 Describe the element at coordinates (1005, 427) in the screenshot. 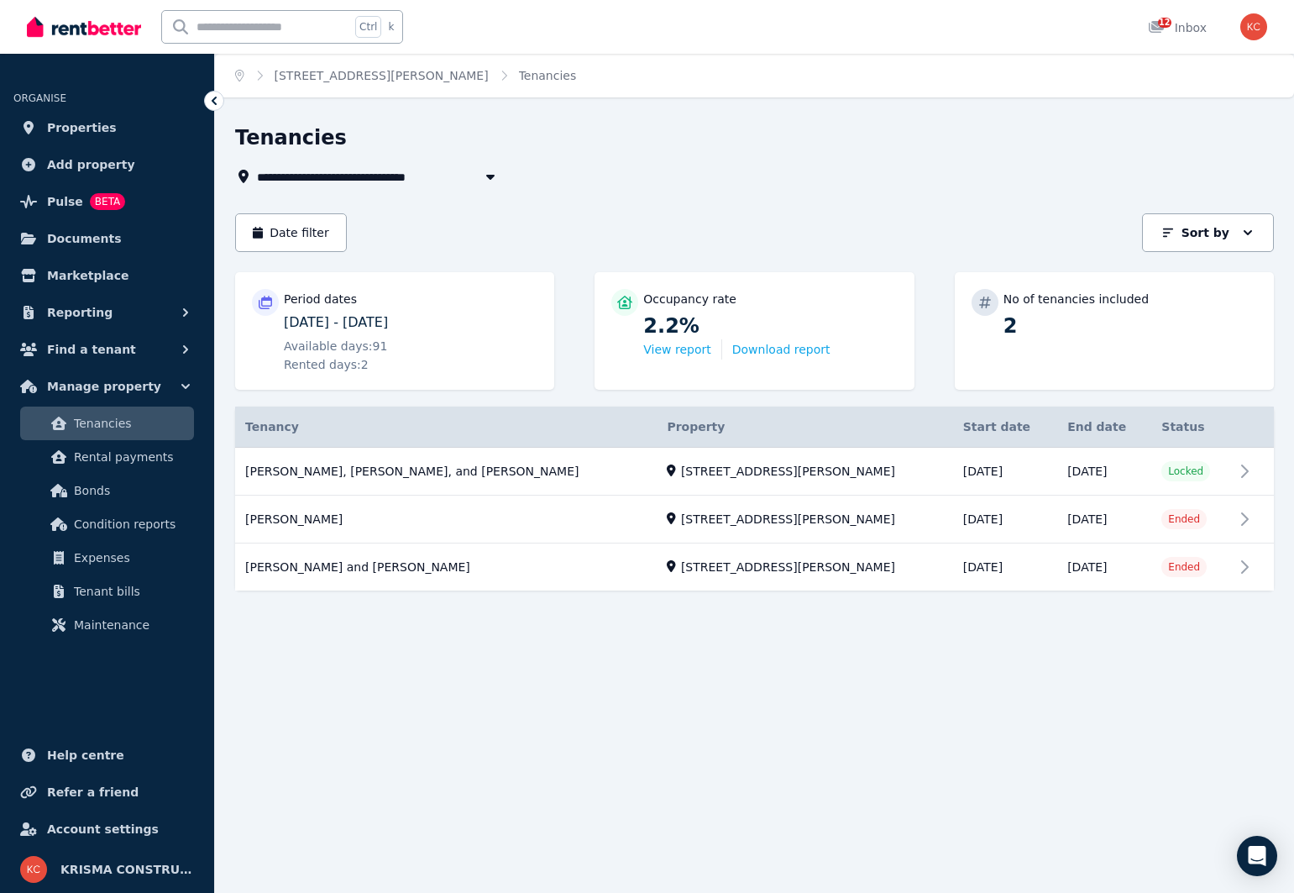

I see `th: Start date` at that location.